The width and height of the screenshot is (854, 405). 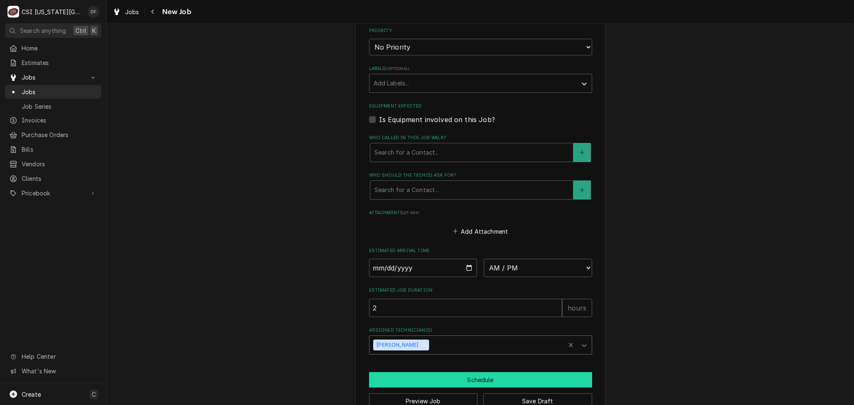 What do you see at coordinates (481, 251) in the screenshot?
I see `label: Estimated Arrival Time` at bounding box center [481, 251].